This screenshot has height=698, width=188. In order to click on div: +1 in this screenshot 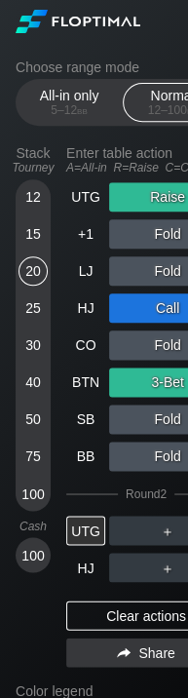, I will do `click(86, 234)`.